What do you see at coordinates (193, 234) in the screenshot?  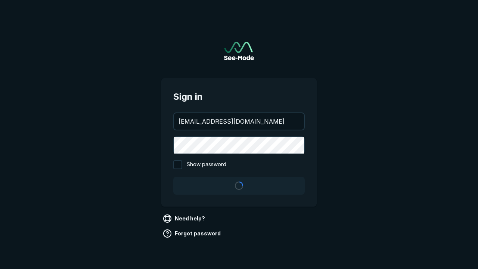 I see `a: Forgot password` at bounding box center [193, 234].